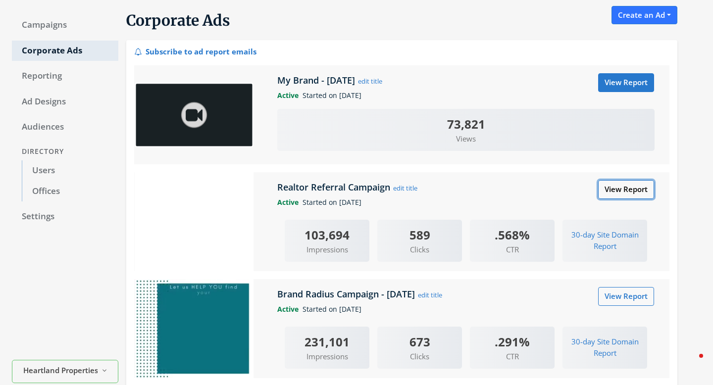  Describe the element at coordinates (194, 329) in the screenshot. I see `img: Brand Radius Campaign - 2022-10-31` at that location.